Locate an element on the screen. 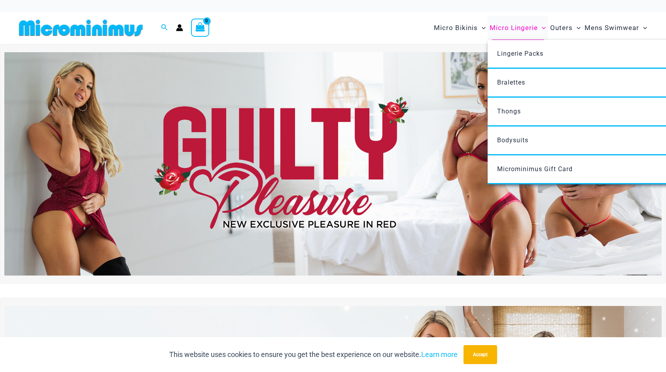 The height and width of the screenshot is (372, 666). span: Thongs is located at coordinates (509, 111).